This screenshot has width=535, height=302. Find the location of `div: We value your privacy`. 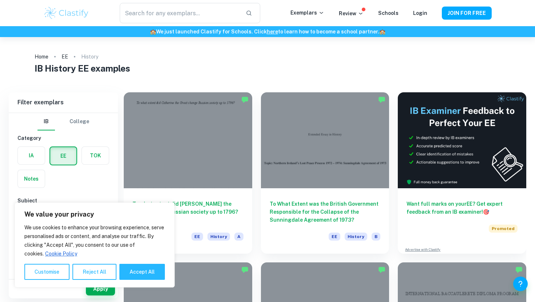

div: We value your privacy is located at coordinates (95, 245).